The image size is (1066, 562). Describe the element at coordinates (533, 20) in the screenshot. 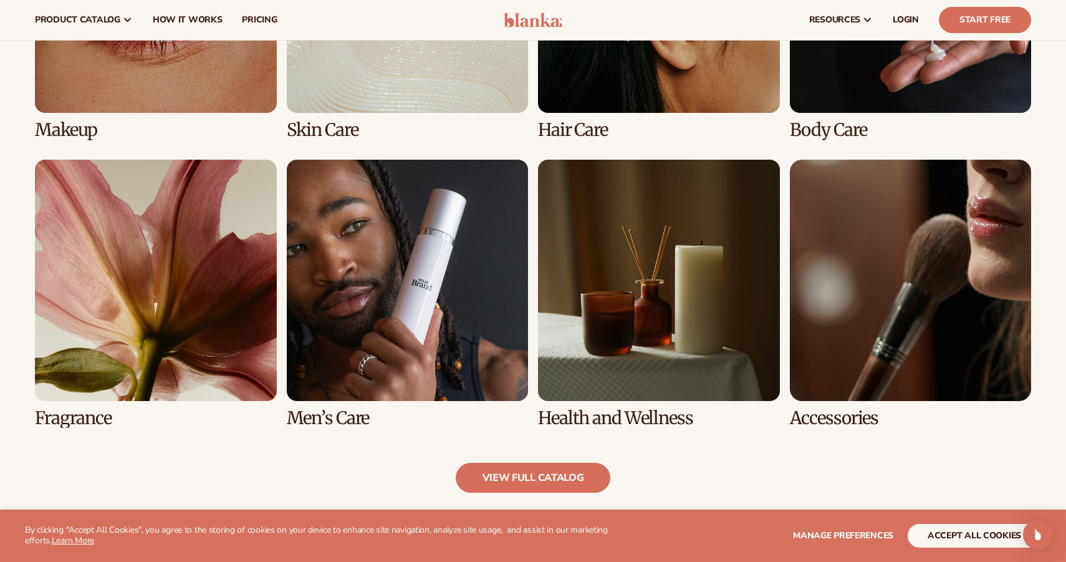

I see `a: logo` at that location.